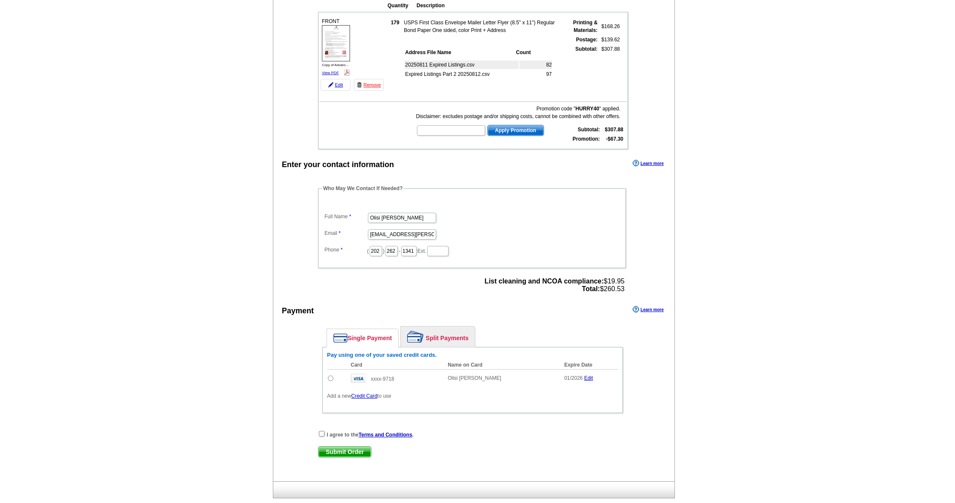 Image resolution: width=955 pixels, height=503 pixels. Describe the element at coordinates (340, 338) in the screenshot. I see `img: single-payment.png` at that location.